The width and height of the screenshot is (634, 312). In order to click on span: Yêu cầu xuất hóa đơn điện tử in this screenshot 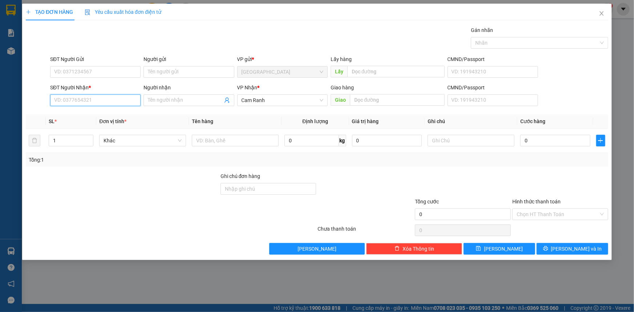, I will do `click(123, 12)`.